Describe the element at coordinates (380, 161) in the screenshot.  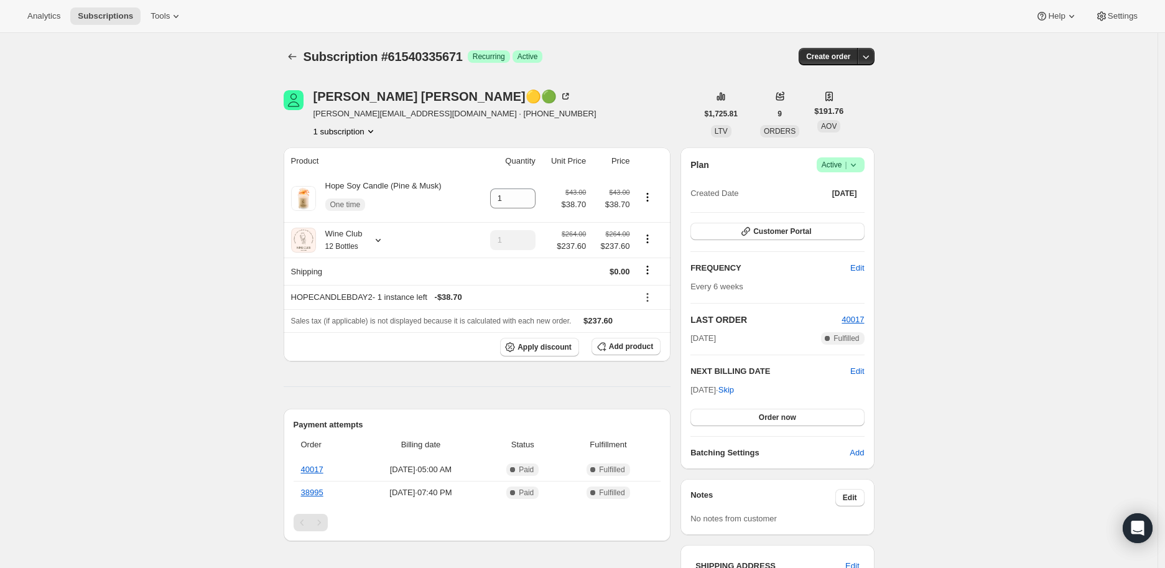
I see `th: Product` at that location.